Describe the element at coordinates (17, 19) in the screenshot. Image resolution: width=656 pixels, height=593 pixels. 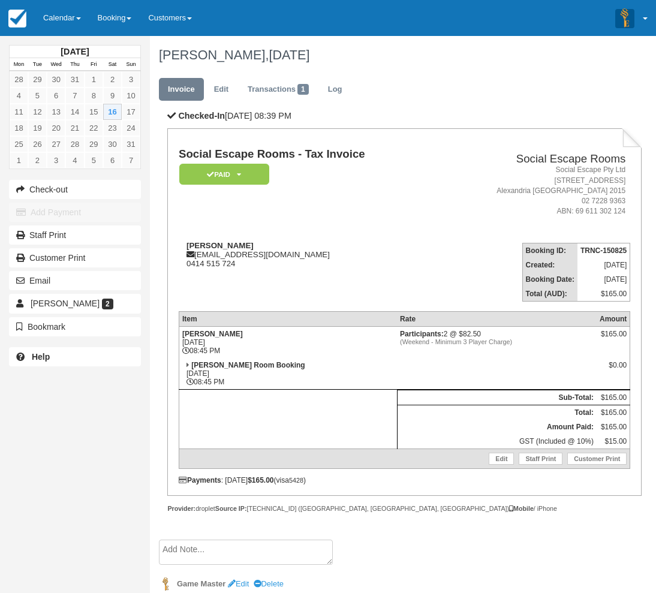
I see `img: checkfront-main-nav-mini-logo.png` at that location.